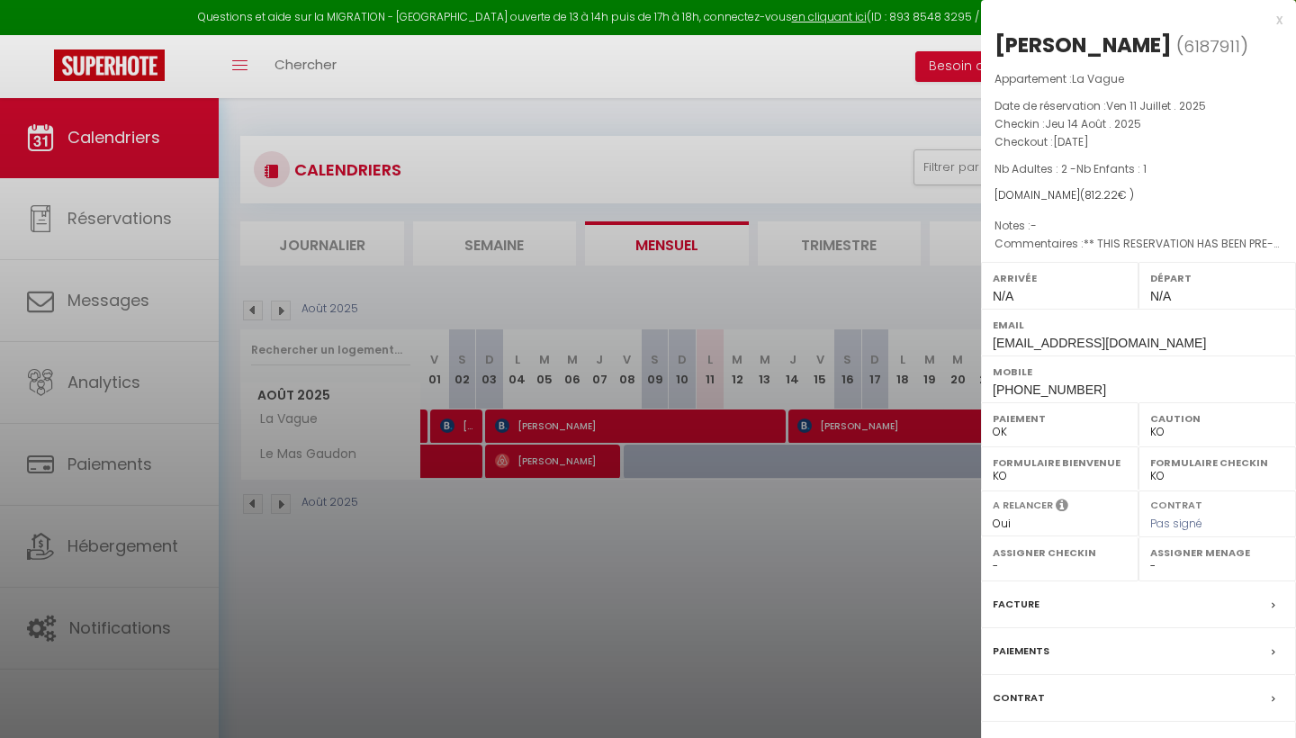  Describe the element at coordinates (1062, 508) in the screenshot. I see `i: Sélectionner OUI si vous souhaiter envoyer les séquences de messages post-checkout` at that location.